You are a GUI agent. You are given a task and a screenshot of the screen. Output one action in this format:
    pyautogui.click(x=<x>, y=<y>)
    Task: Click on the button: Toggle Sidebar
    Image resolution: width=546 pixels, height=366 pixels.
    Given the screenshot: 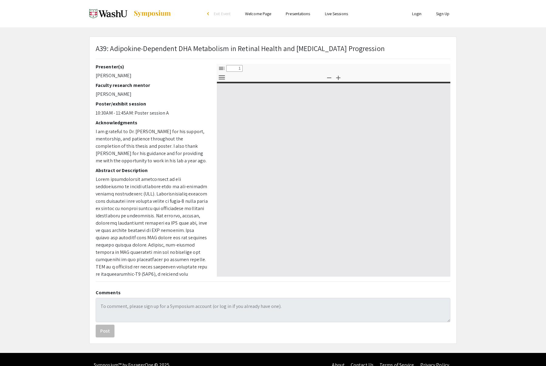 What is the action you would take?
    pyautogui.click(x=222, y=68)
    